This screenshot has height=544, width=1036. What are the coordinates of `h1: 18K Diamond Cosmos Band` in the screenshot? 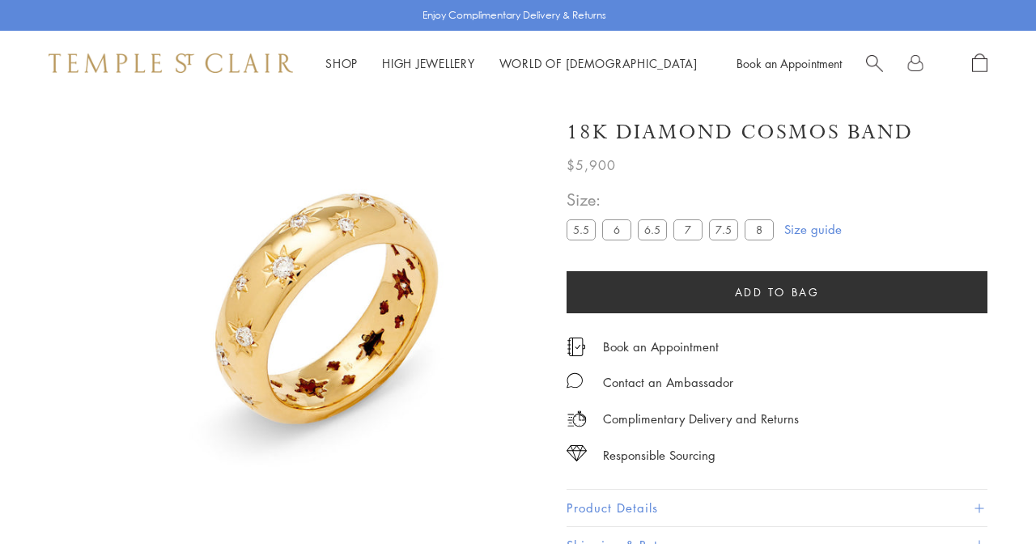 It's located at (740, 132).